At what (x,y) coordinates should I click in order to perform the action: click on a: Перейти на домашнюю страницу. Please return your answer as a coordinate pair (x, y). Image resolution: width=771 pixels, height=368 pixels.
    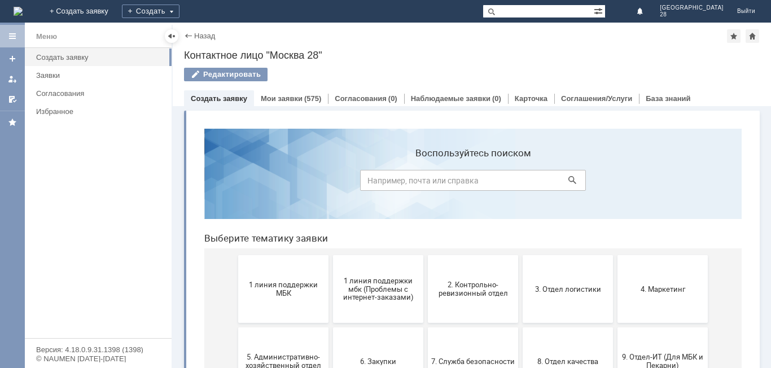
    Looking at the image, I should click on (18, 11).